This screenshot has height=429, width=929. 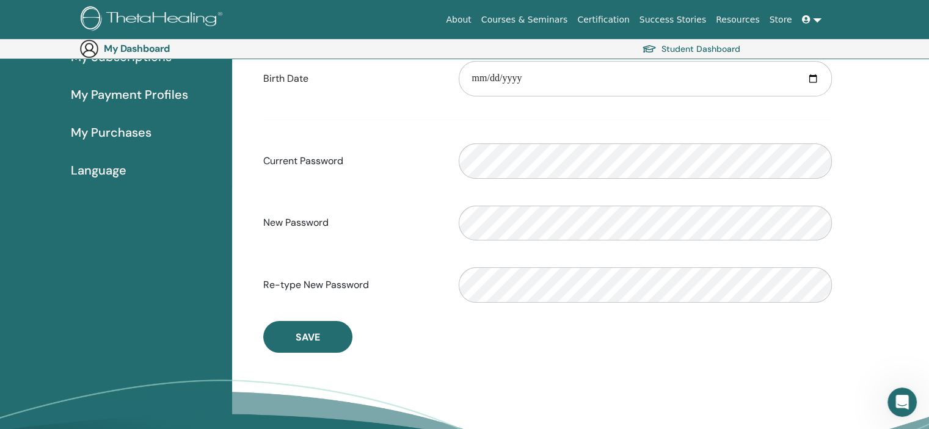 What do you see at coordinates (690, 49) in the screenshot?
I see `a: Student Dashboard` at bounding box center [690, 49].